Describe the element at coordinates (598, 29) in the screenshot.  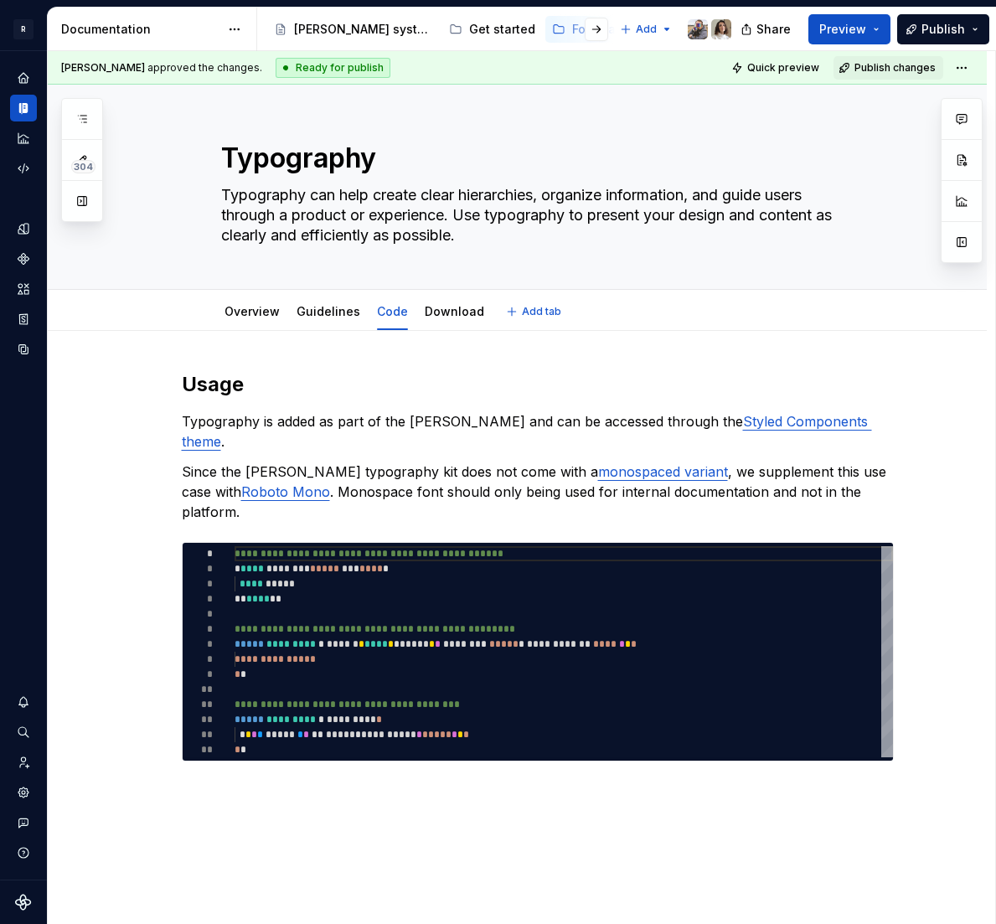
I see `a: Foundations` at that location.